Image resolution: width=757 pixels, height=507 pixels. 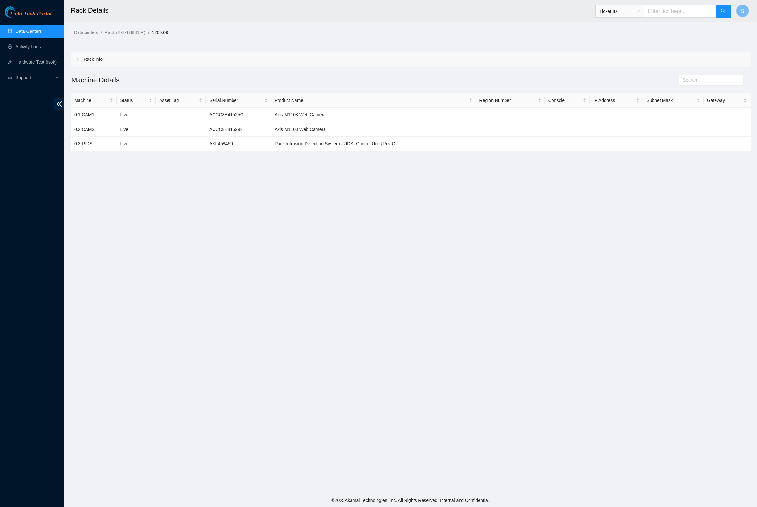 I want to click on a: Hardware Test (isok), so click(x=36, y=62).